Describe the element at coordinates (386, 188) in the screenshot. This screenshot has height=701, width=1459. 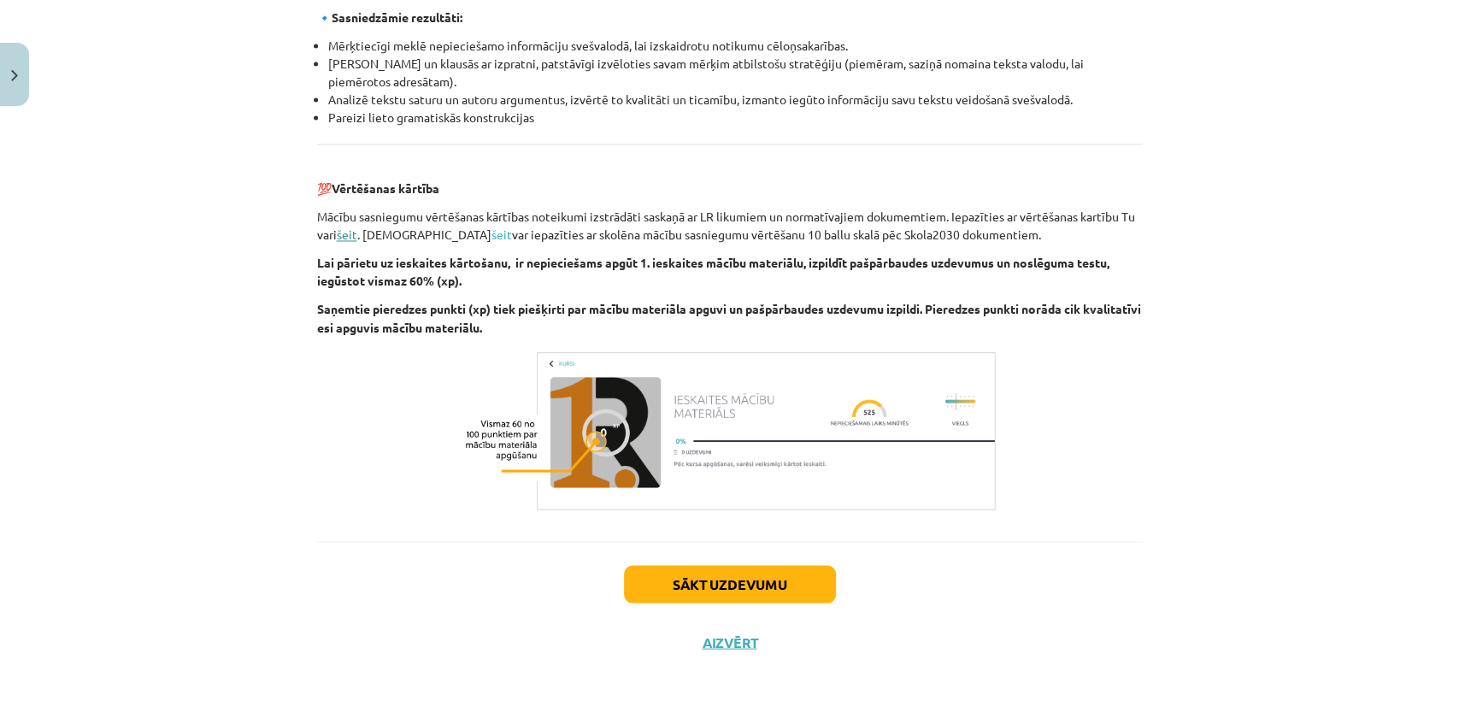
I see `b: Vērtēšanas kārtība` at that location.